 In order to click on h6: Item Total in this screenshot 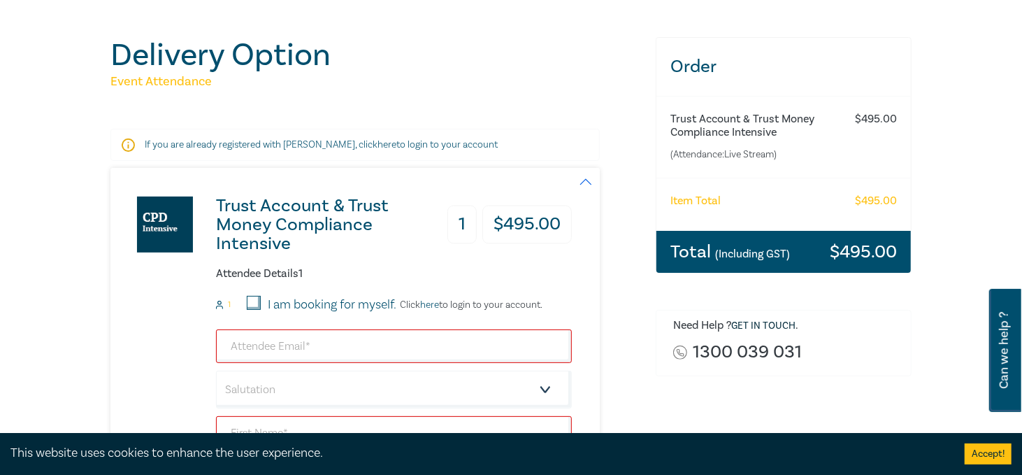, I will do `click(696, 201)`.